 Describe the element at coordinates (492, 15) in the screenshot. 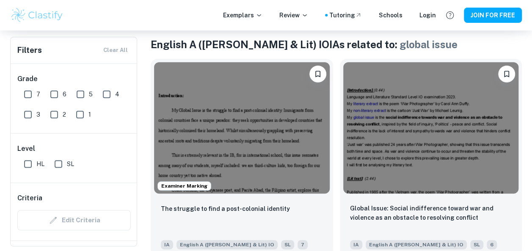

I see `button: JOIN FOR FREE` at that location.